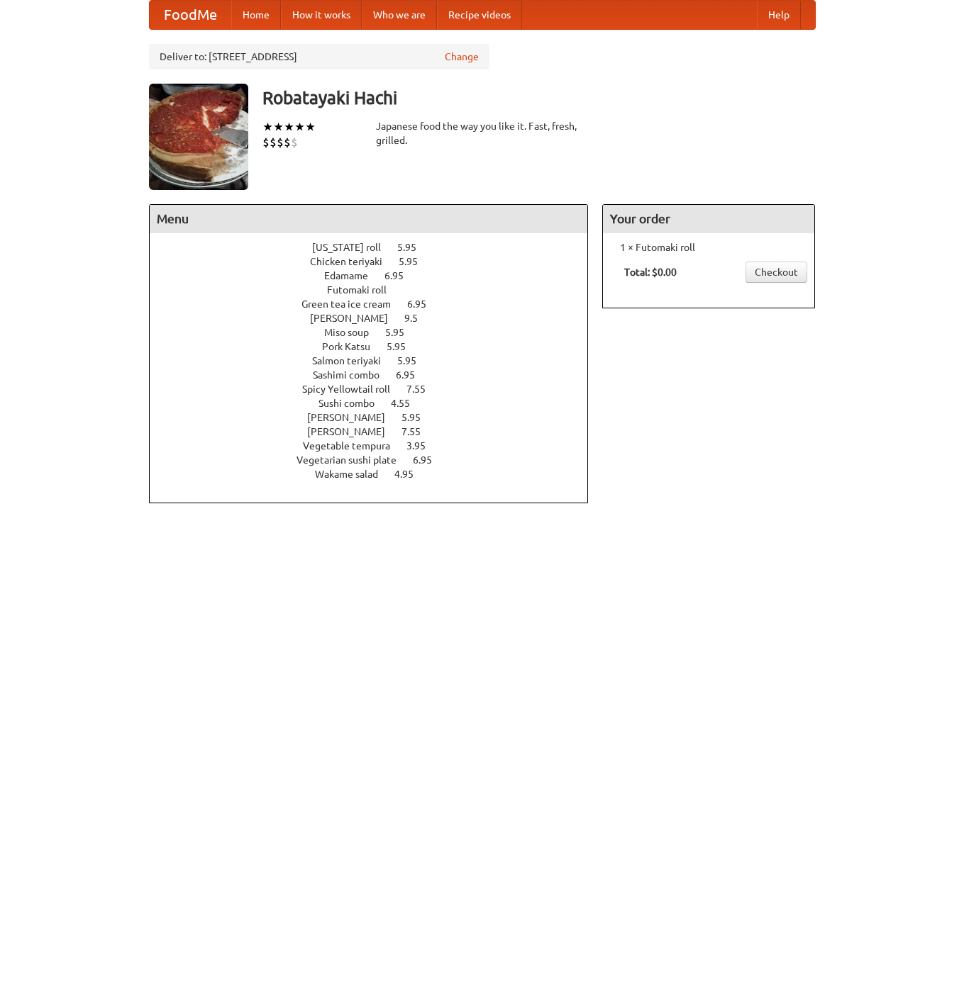  Describe the element at coordinates (353, 460) in the screenshot. I see `span: Vegetarian sushi plate` at that location.